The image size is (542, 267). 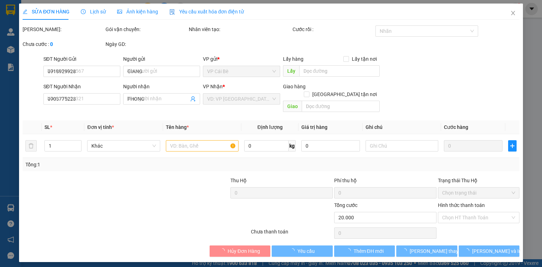 I want to click on span: Yêu cầu, so click(x=306, y=251).